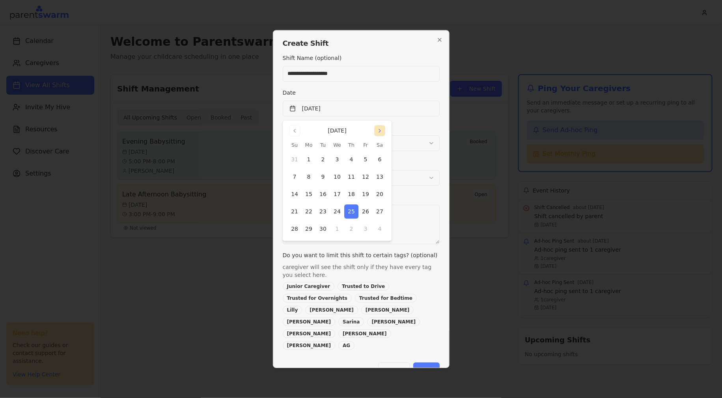 This screenshot has height=398, width=722. I want to click on div: Trusted for Bedtime, so click(386, 298).